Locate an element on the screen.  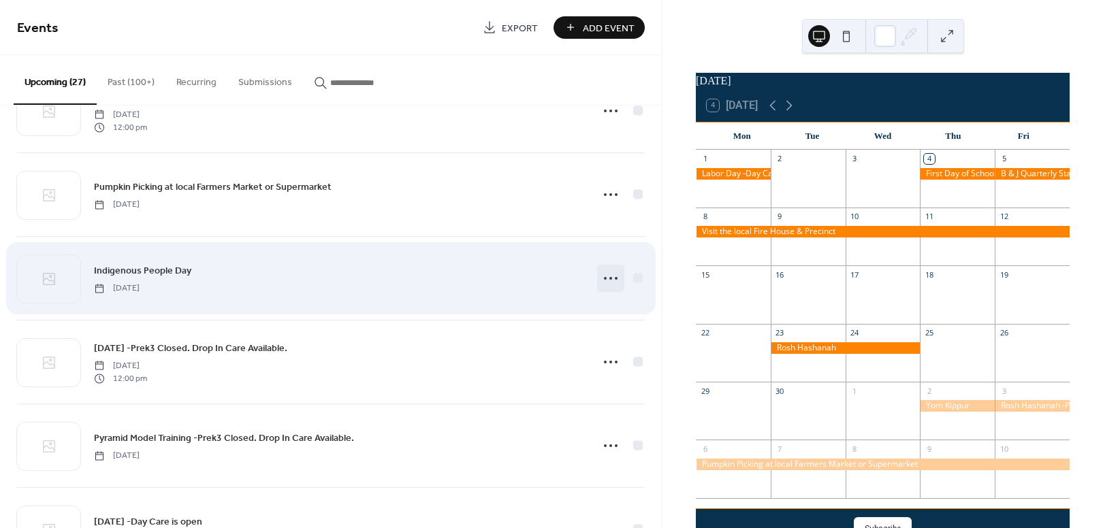
div: B & J Quarterly Staff Training day cares close at 12:00pm is located at coordinates (1032, 174).